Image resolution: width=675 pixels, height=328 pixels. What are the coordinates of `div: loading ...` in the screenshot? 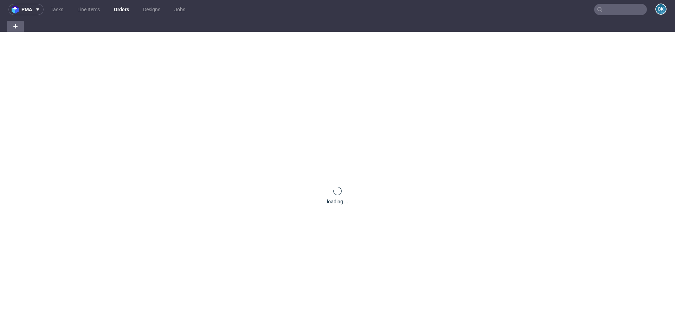 It's located at (337, 202).